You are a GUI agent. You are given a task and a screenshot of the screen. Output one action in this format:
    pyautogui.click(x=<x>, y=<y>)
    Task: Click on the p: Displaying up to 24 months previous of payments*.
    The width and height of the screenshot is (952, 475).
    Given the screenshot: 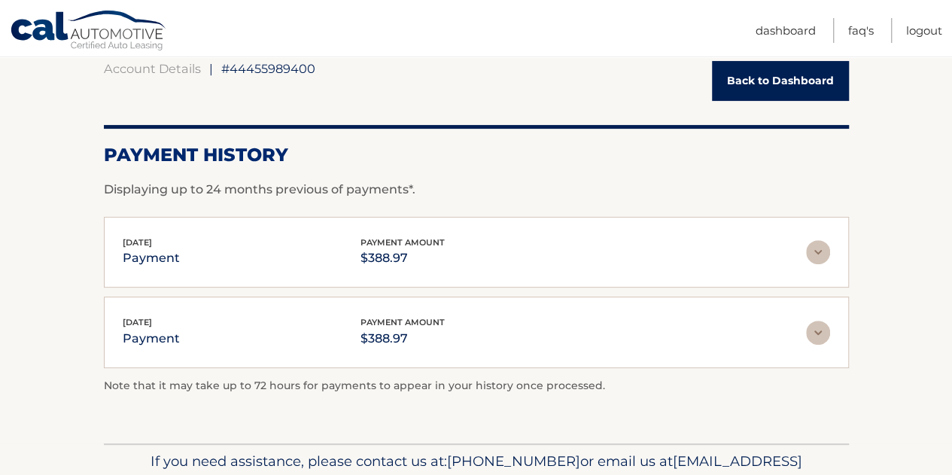 What is the action you would take?
    pyautogui.click(x=476, y=190)
    